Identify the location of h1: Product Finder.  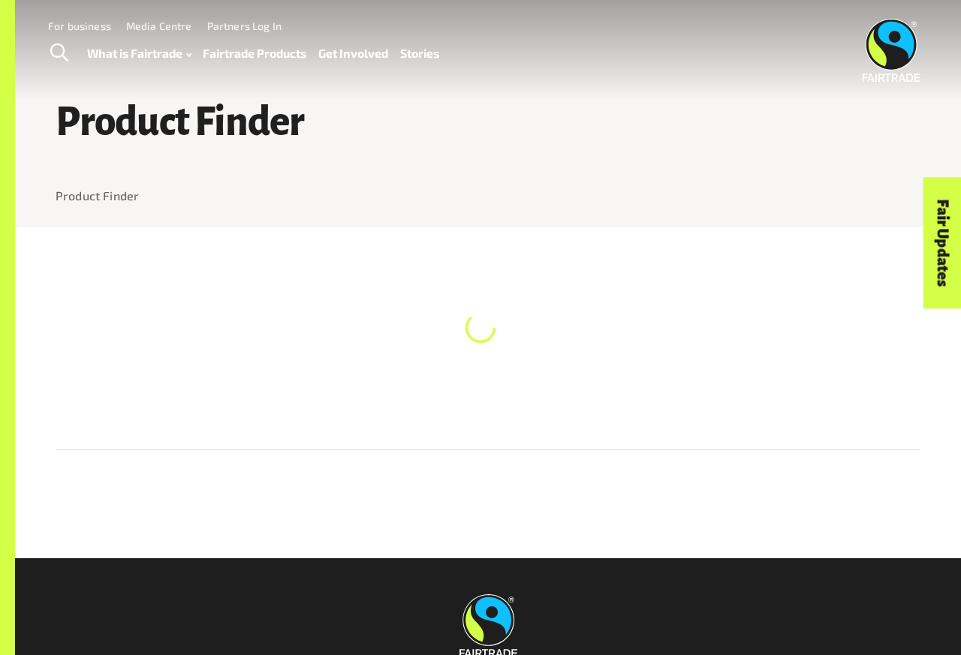
(488, 122).